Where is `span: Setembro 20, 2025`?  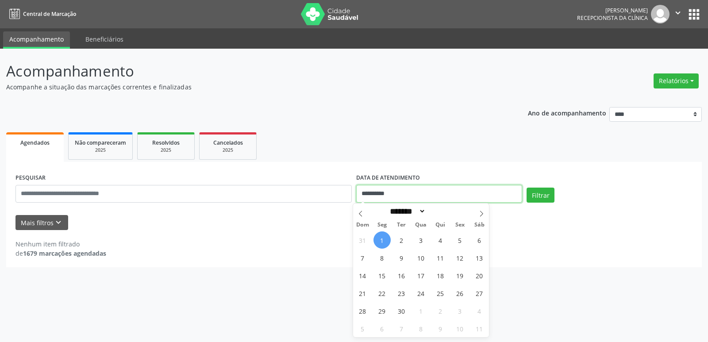 span: Setembro 20, 2025 is located at coordinates (479, 275).